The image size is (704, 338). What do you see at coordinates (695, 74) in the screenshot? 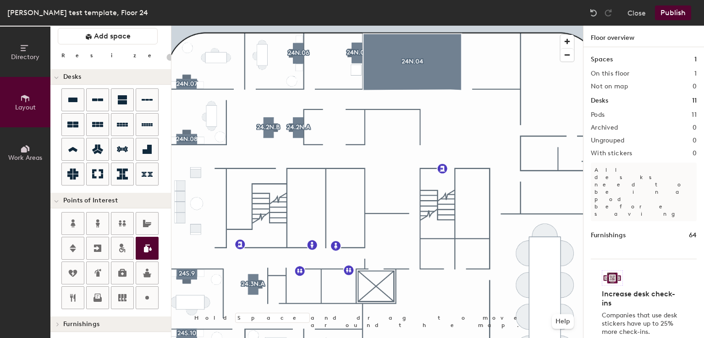
I see `h2: 1` at bounding box center [695, 74].